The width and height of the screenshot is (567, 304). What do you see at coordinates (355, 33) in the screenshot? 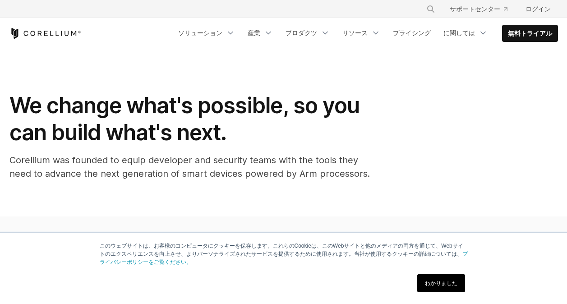
I see `font: リソース` at bounding box center [355, 33].